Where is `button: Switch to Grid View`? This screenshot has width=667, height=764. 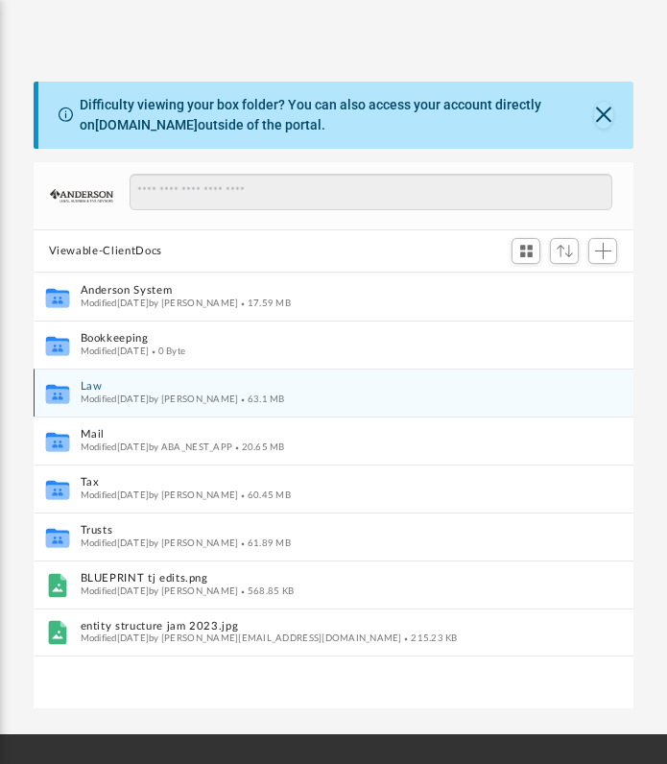
button: Switch to Grid View is located at coordinates (526, 251).